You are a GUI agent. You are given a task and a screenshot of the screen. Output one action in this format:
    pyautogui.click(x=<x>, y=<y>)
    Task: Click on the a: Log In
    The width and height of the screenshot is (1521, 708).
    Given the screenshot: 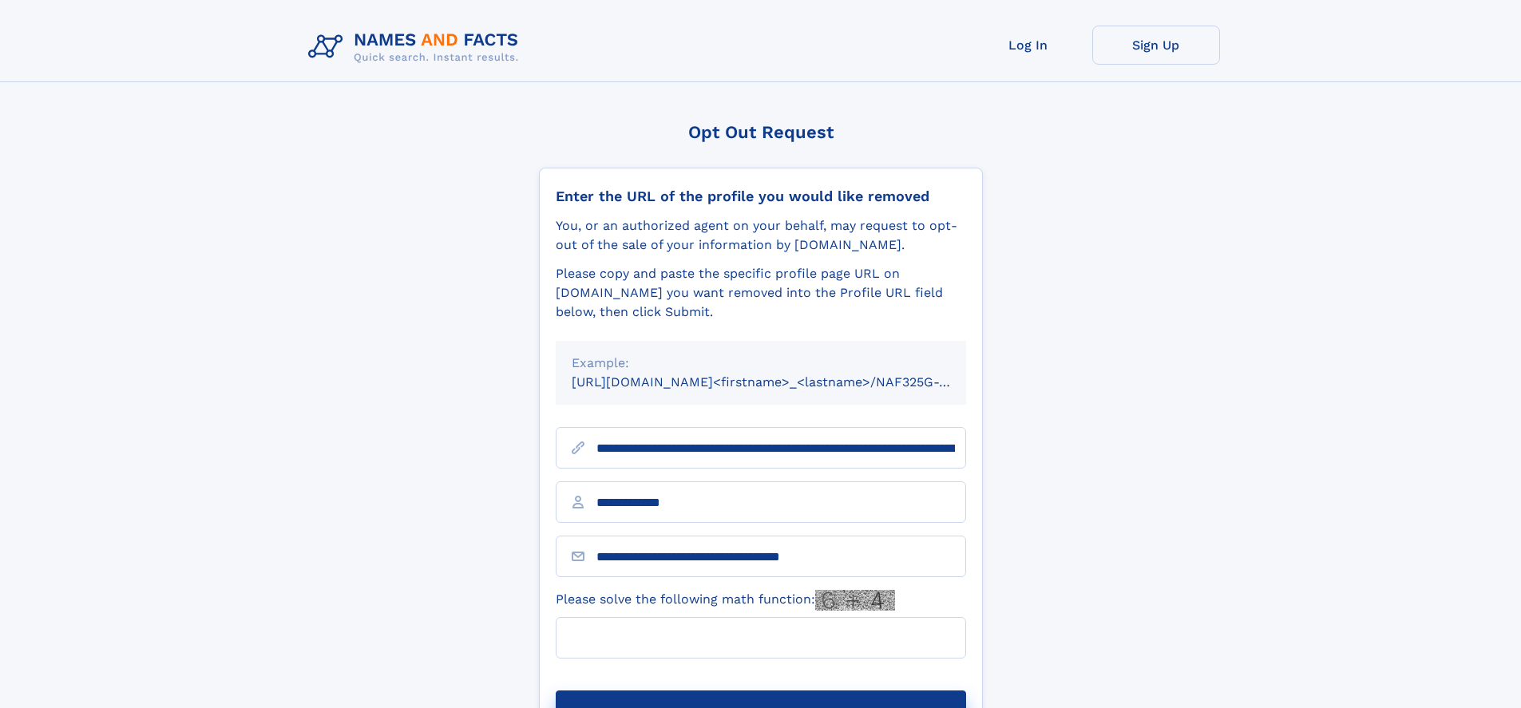 What is the action you would take?
    pyautogui.click(x=1028, y=45)
    